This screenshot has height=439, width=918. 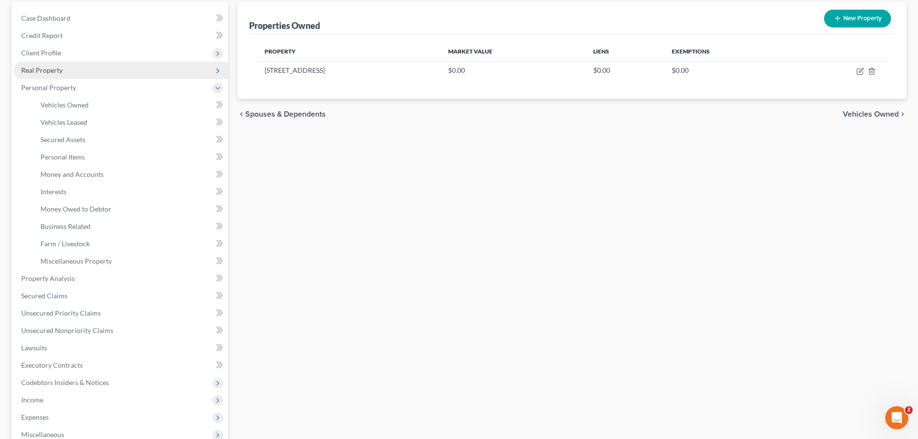 What do you see at coordinates (120, 279) in the screenshot?
I see `a: Property Analysis` at bounding box center [120, 279].